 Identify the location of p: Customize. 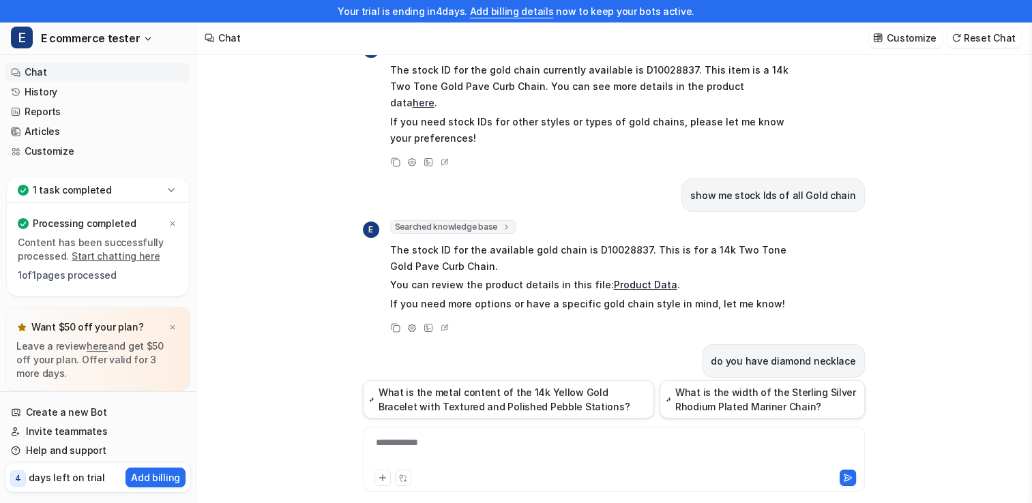
(911, 38).